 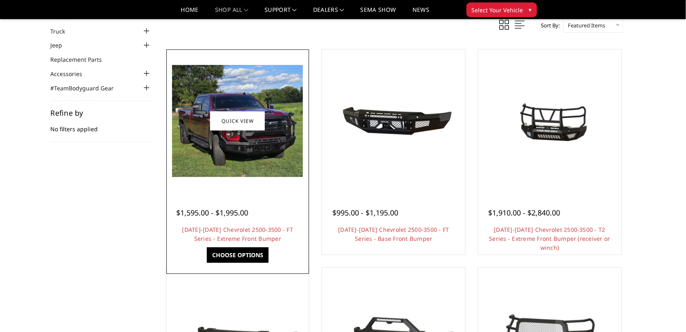 What do you see at coordinates (238, 255) in the screenshot?
I see `a: Choose Options` at bounding box center [238, 255].